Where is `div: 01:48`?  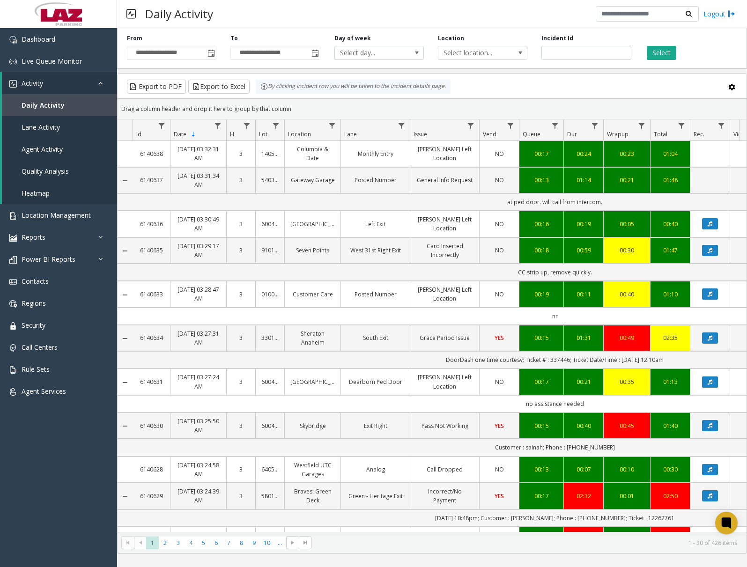
div: 01:48 is located at coordinates (670, 180).